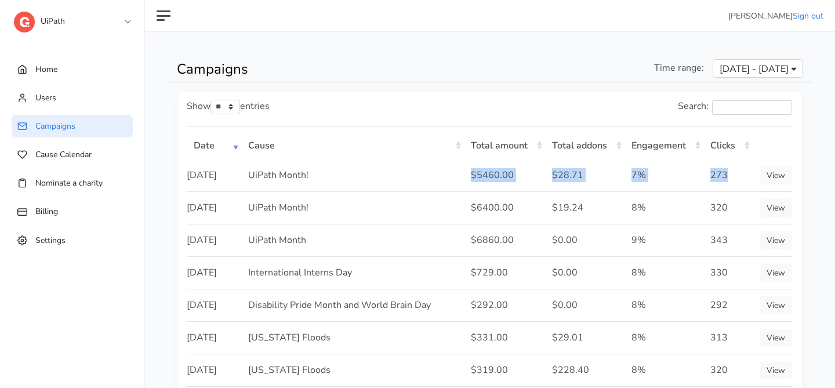  What do you see at coordinates (352, 144) in the screenshot?
I see `th: Cause: activate to sort column ascending` at bounding box center [352, 144].